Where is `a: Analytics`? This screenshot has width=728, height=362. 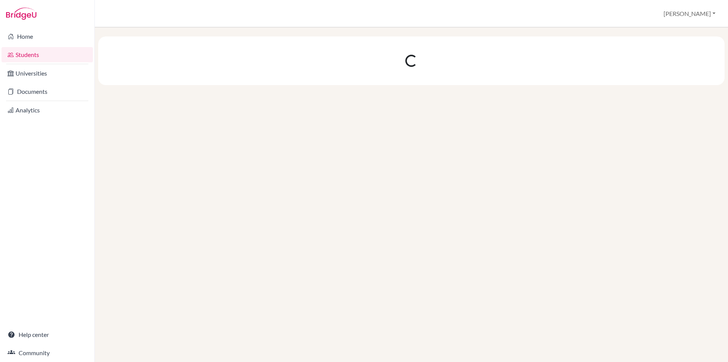 a: Analytics is located at coordinates (47, 110).